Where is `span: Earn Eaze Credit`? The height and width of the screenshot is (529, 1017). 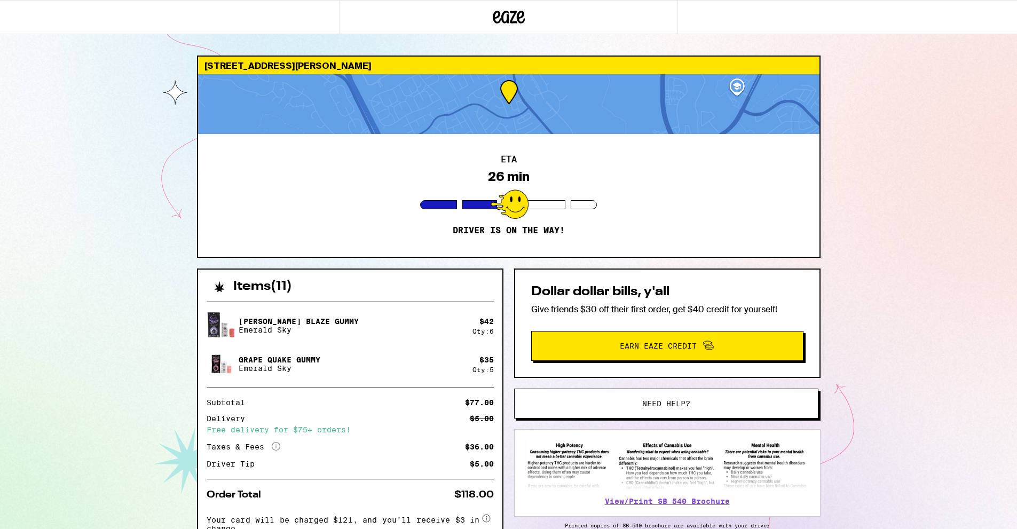 span: Earn Eaze Credit is located at coordinates (658, 346).